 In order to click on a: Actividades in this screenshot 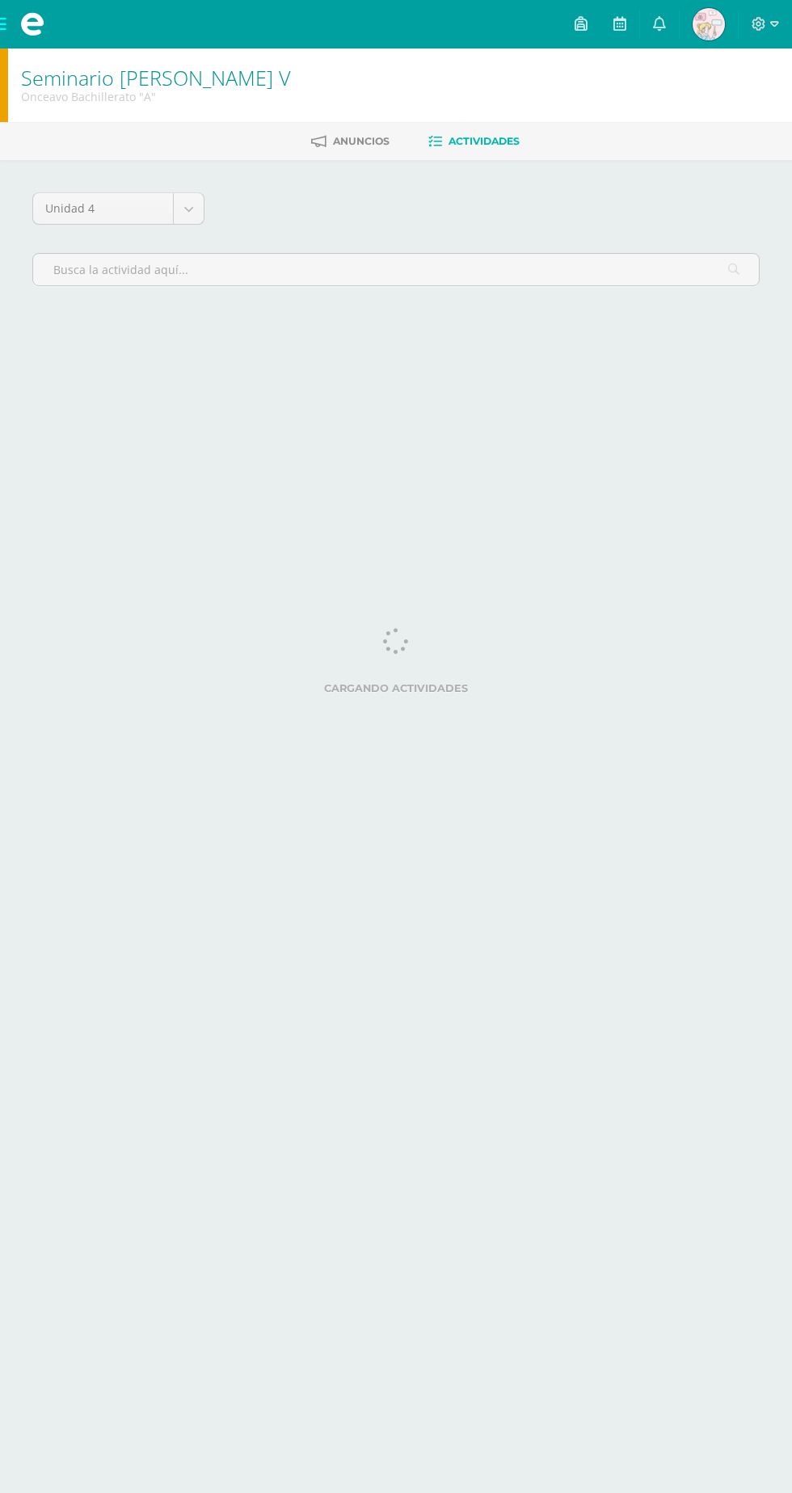, I will do `click(474, 141)`.